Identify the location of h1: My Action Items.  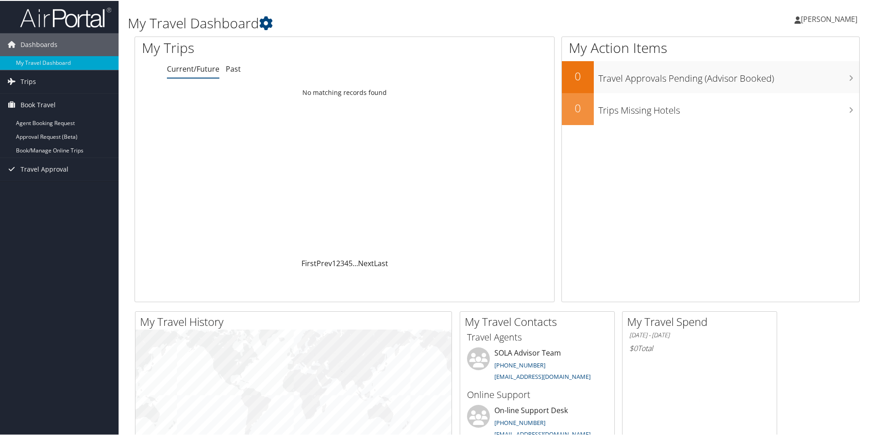
(710, 47).